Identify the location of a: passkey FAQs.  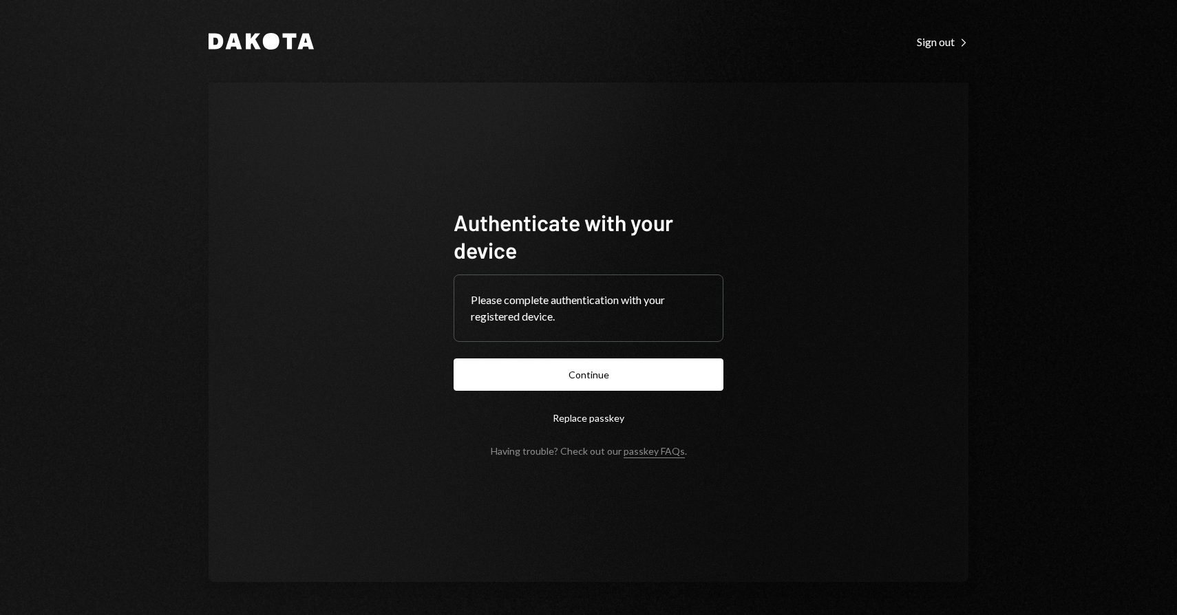
(654, 452).